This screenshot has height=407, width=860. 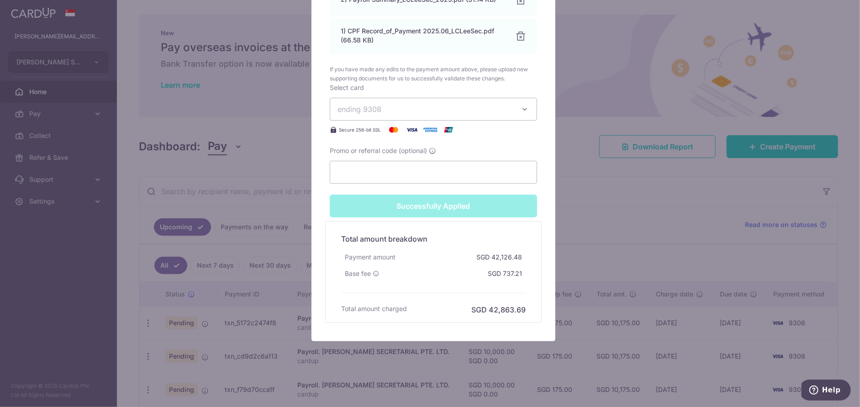 What do you see at coordinates (370, 257) in the screenshot?
I see `div: Payment amount` at bounding box center [370, 257].